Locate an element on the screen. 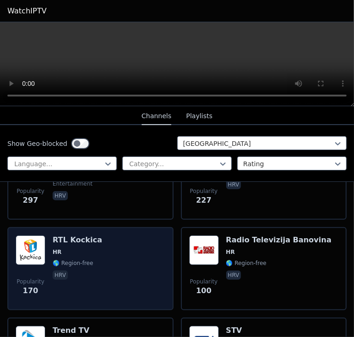  span: 227 is located at coordinates (204, 200).